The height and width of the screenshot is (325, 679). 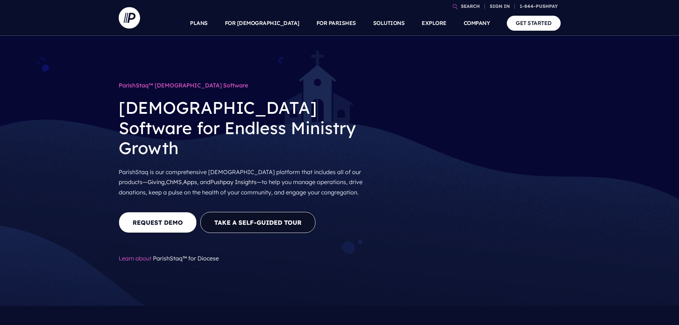 I want to click on a: REQUEST DEMO, so click(x=158, y=222).